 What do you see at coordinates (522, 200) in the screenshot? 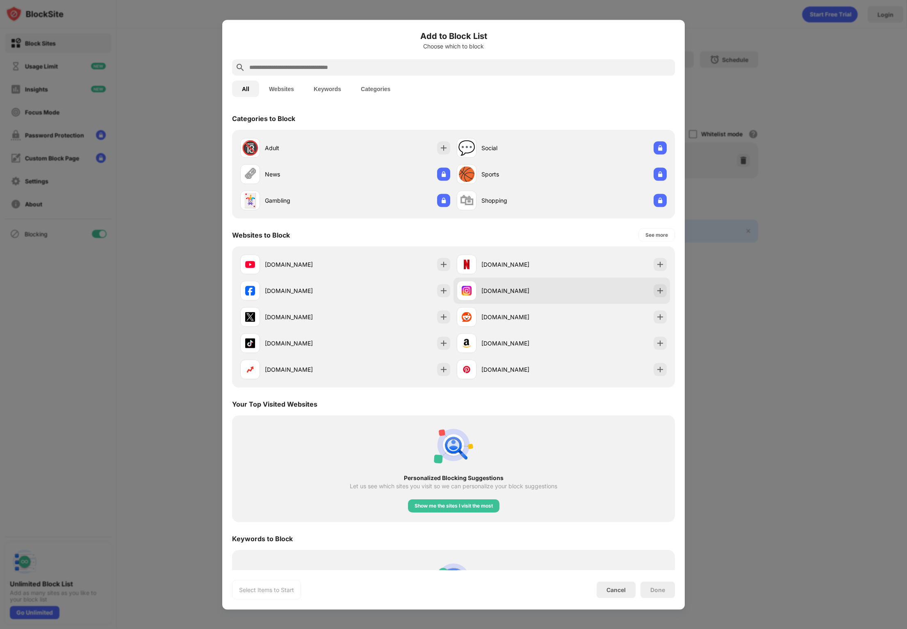
I see `div: Shopping` at bounding box center [522, 200].